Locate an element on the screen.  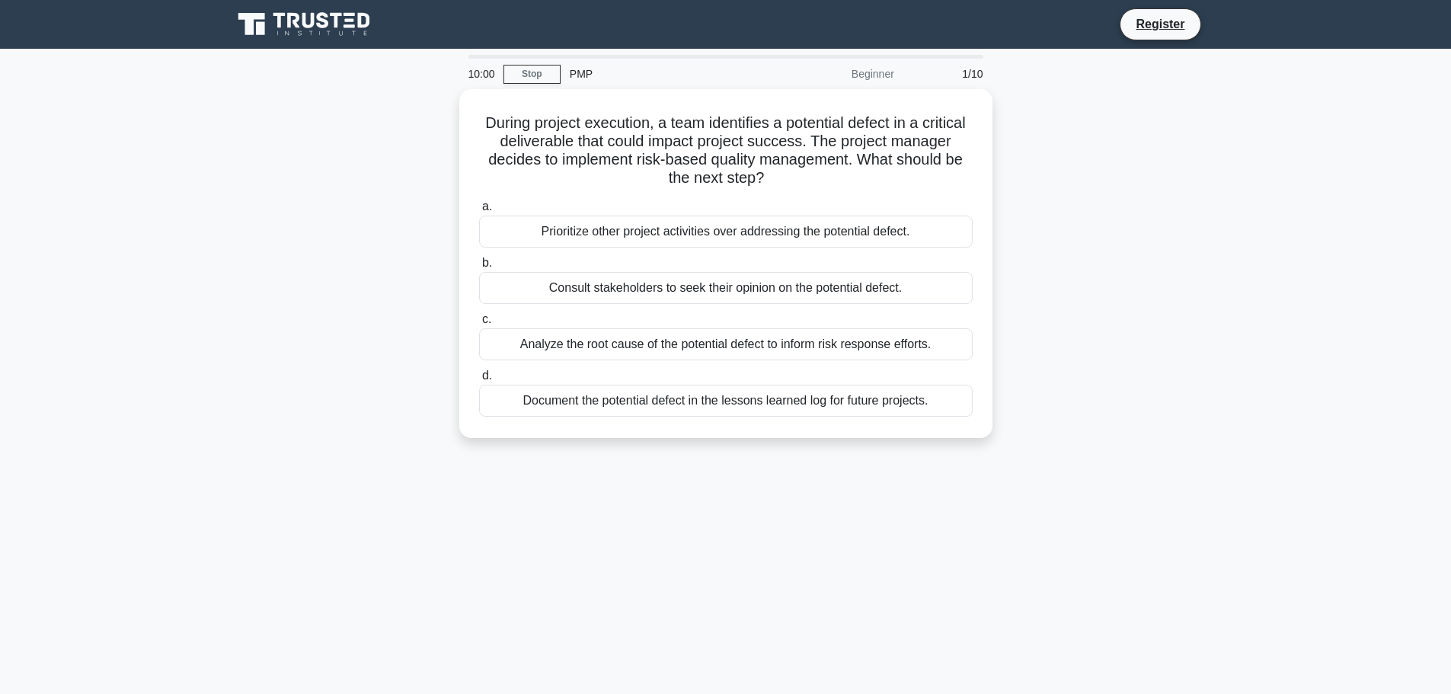
div: 1/10 is located at coordinates (948, 74).